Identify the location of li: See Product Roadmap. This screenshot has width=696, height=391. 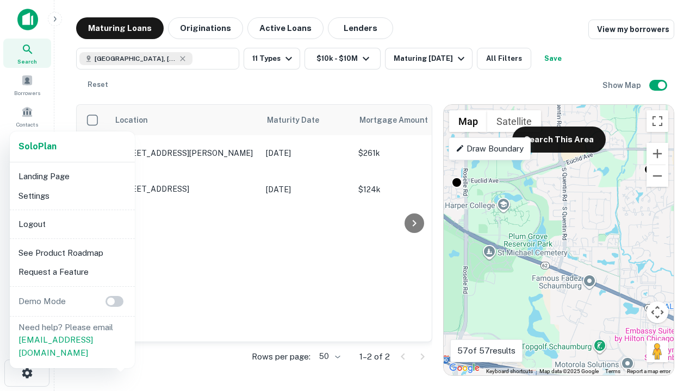
(72, 253).